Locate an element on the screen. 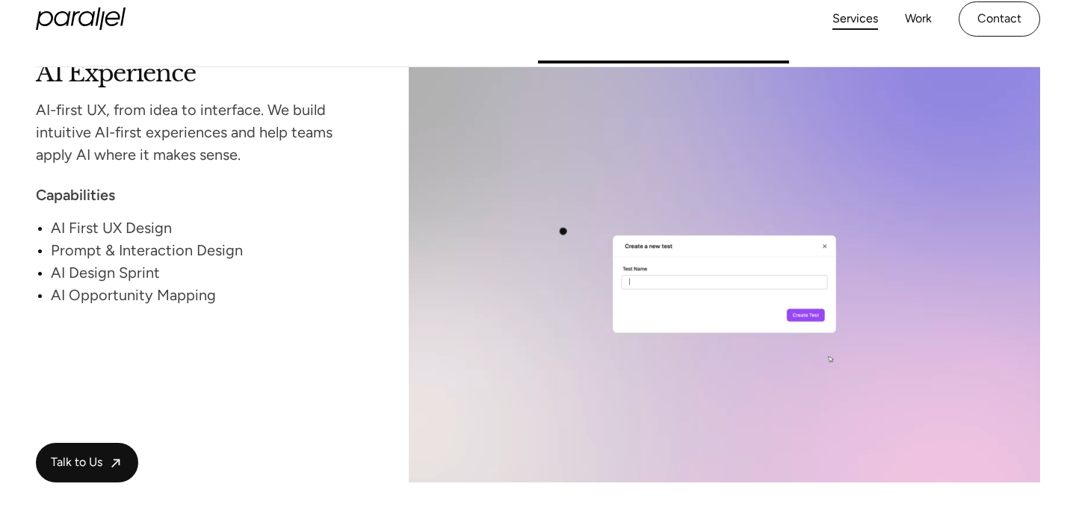 The image size is (1076, 525). button: Talk to Us is located at coordinates (87, 462).